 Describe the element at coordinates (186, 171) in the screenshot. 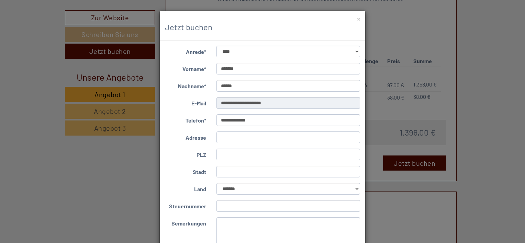

I see `label: Stadt` at that location.